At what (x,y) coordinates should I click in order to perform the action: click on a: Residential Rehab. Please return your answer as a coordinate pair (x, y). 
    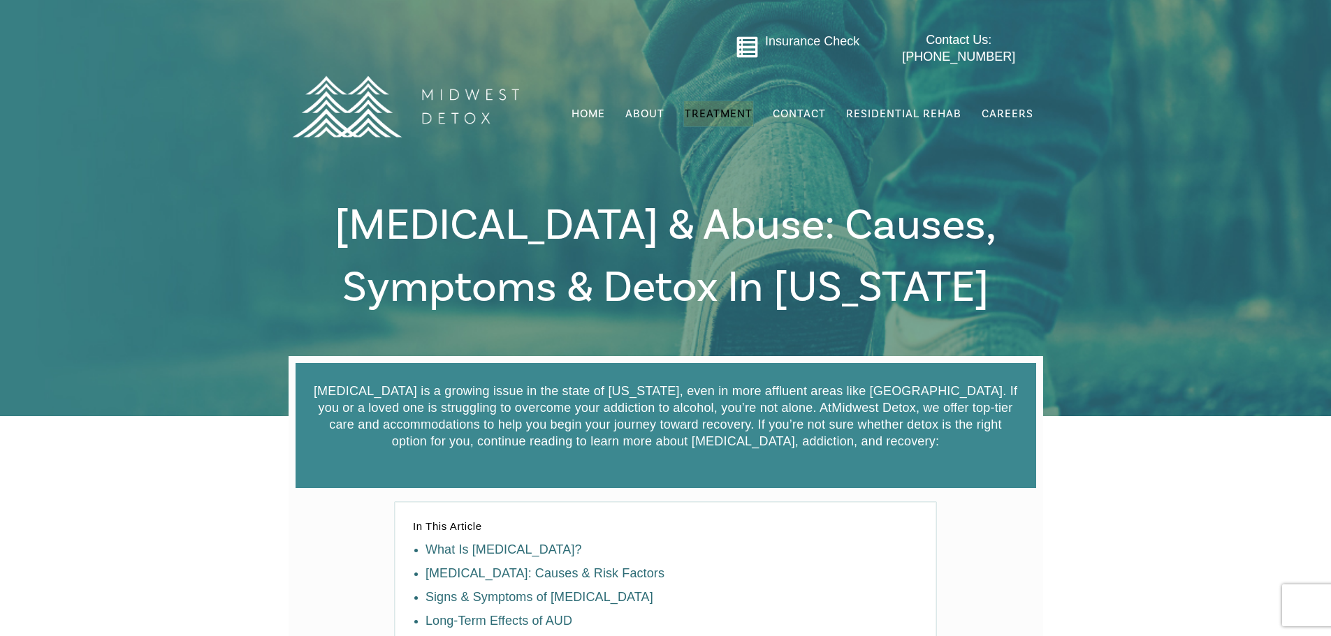
    Looking at the image, I should click on (903, 114).